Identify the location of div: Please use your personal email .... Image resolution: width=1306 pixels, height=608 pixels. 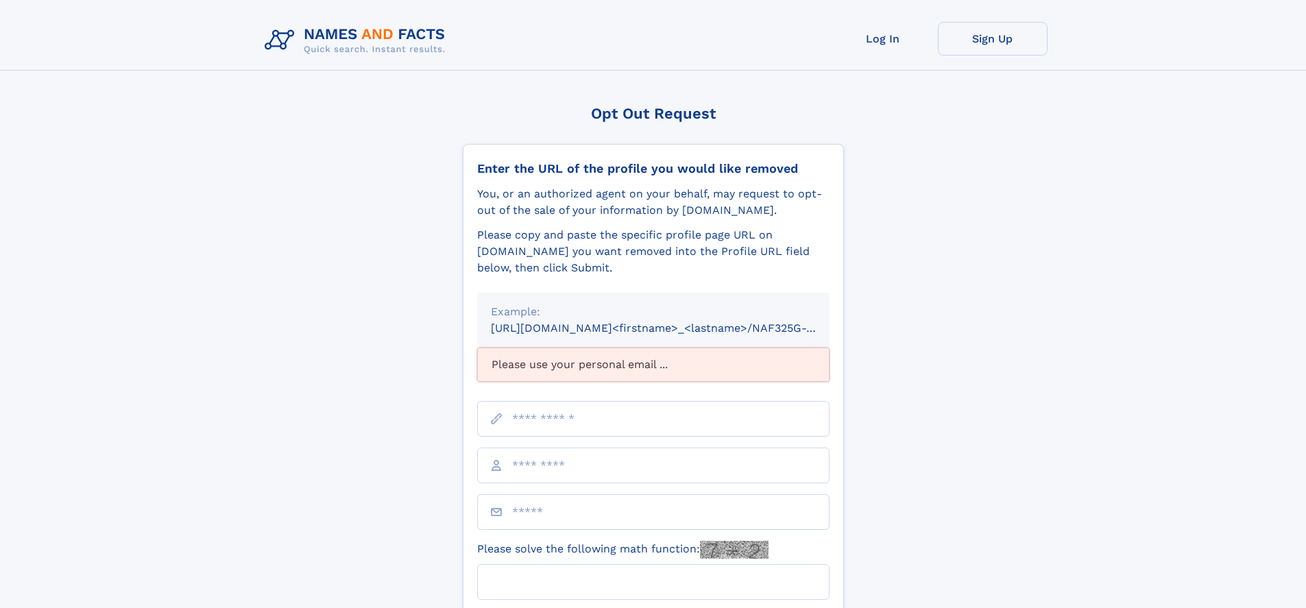
(653, 365).